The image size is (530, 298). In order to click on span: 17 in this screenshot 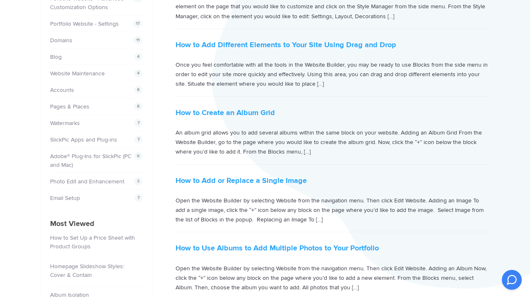, I will do `click(137, 24)`.